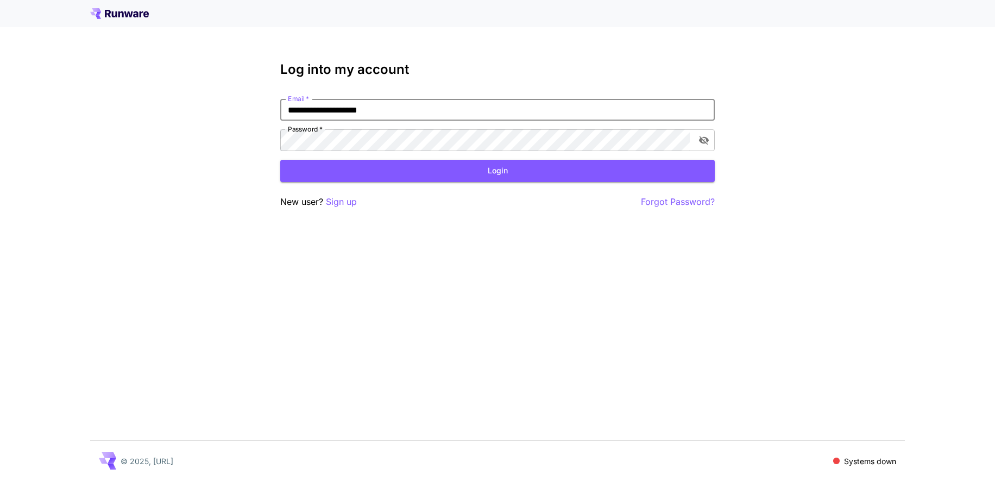 This screenshot has width=995, height=481. What do you see at coordinates (497, 70) in the screenshot?
I see `h3: Log into my account` at bounding box center [497, 70].